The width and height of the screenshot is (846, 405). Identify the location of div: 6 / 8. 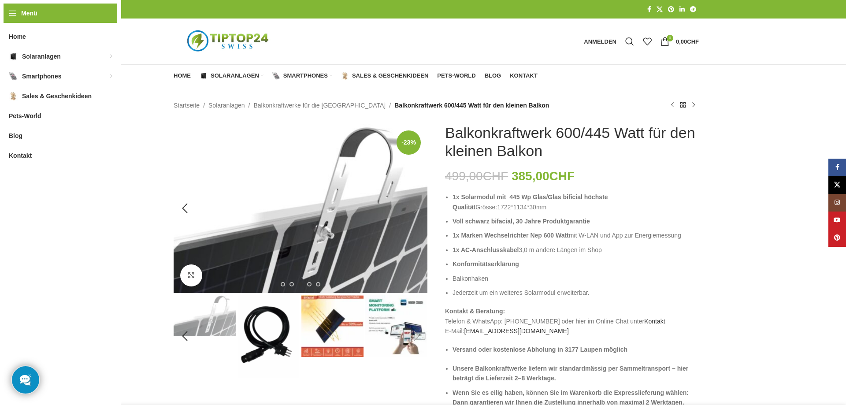
(268, 336).